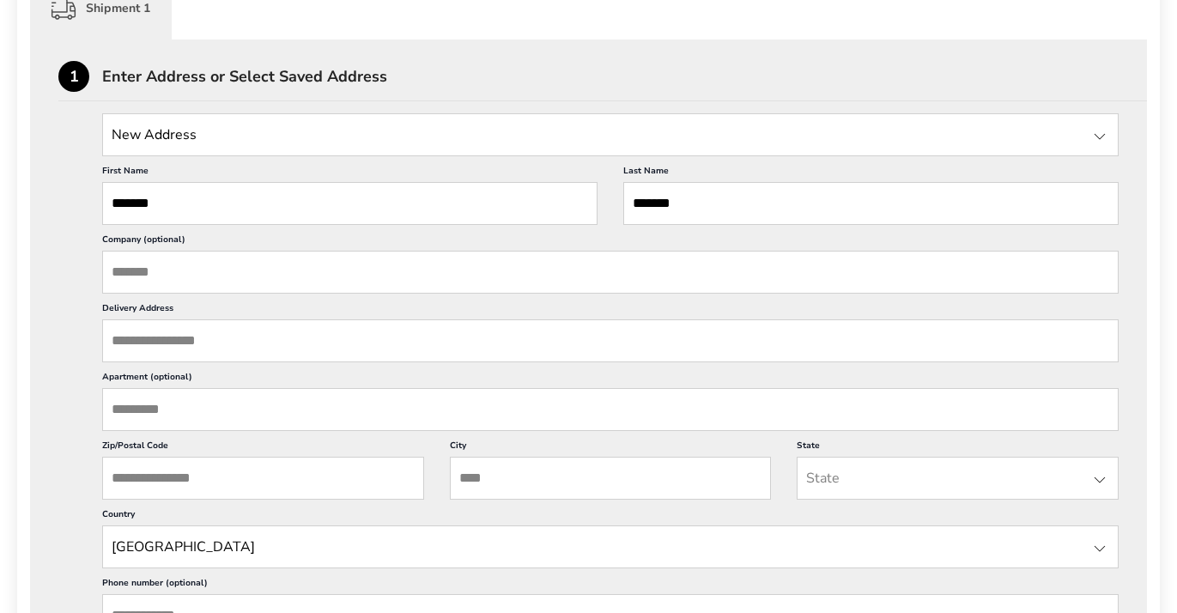  Describe the element at coordinates (263, 478) in the screenshot. I see `input: ZIP` at that location.